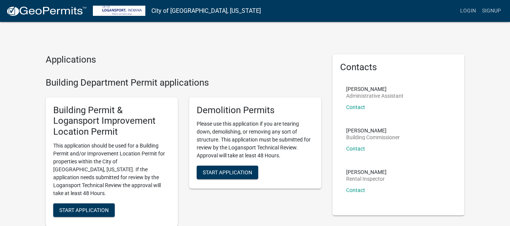  What do you see at coordinates (112, 170) in the screenshot?
I see `p: This application should be used for a Building Permit and/or Improvement Location Permit for prop...` at bounding box center [112, 170].